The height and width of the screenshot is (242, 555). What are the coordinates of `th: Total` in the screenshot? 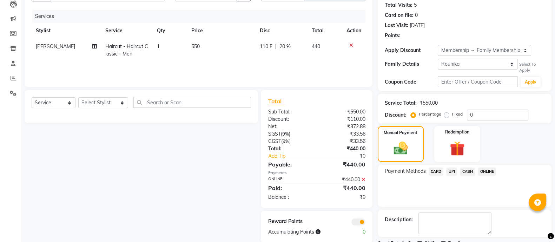 It's located at (325, 31).